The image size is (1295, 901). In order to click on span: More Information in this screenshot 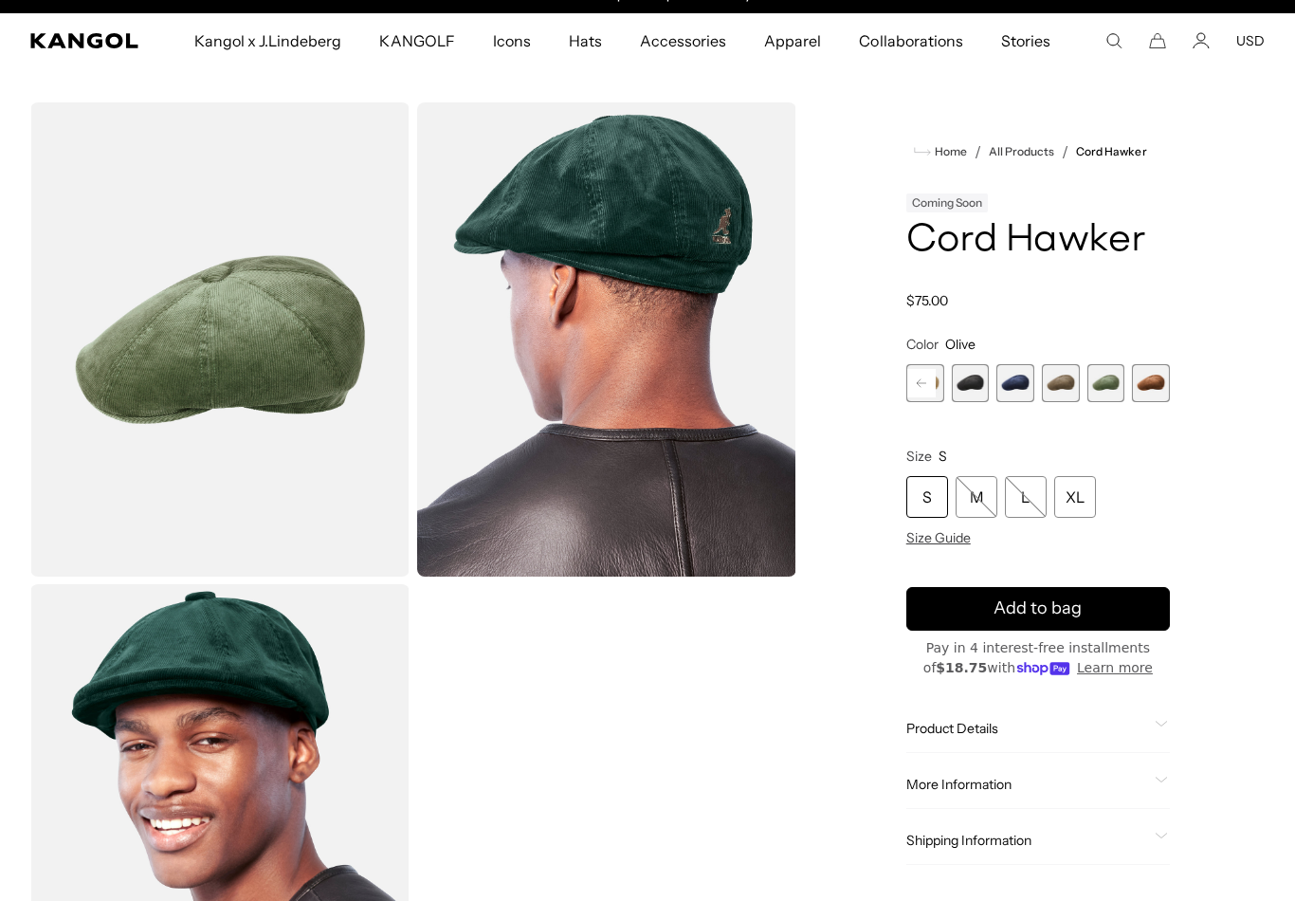, I will do `click(1027, 784)`.